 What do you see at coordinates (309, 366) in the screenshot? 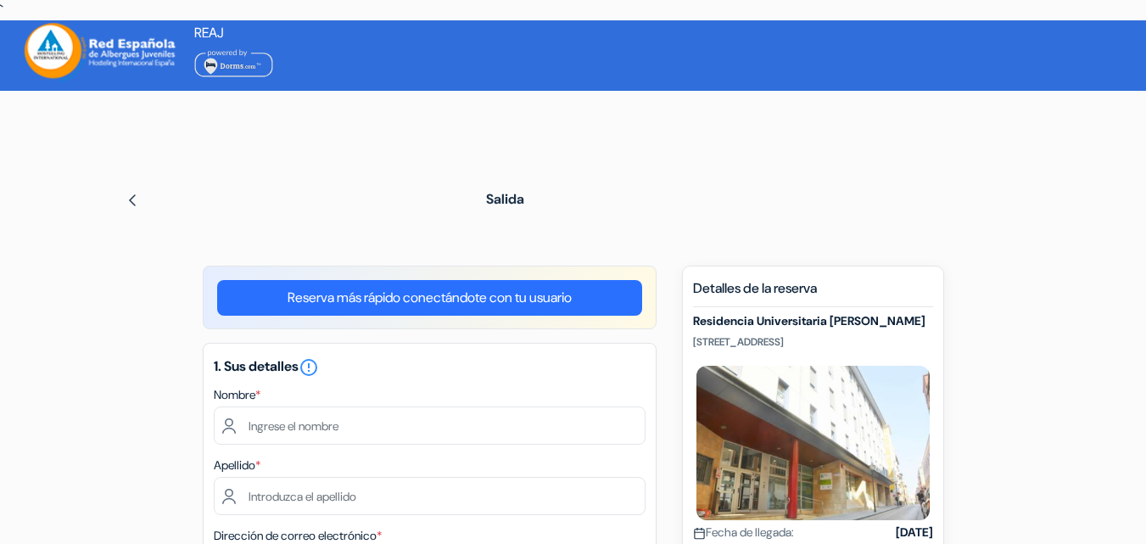
I see `a: error_outline` at bounding box center [309, 366].